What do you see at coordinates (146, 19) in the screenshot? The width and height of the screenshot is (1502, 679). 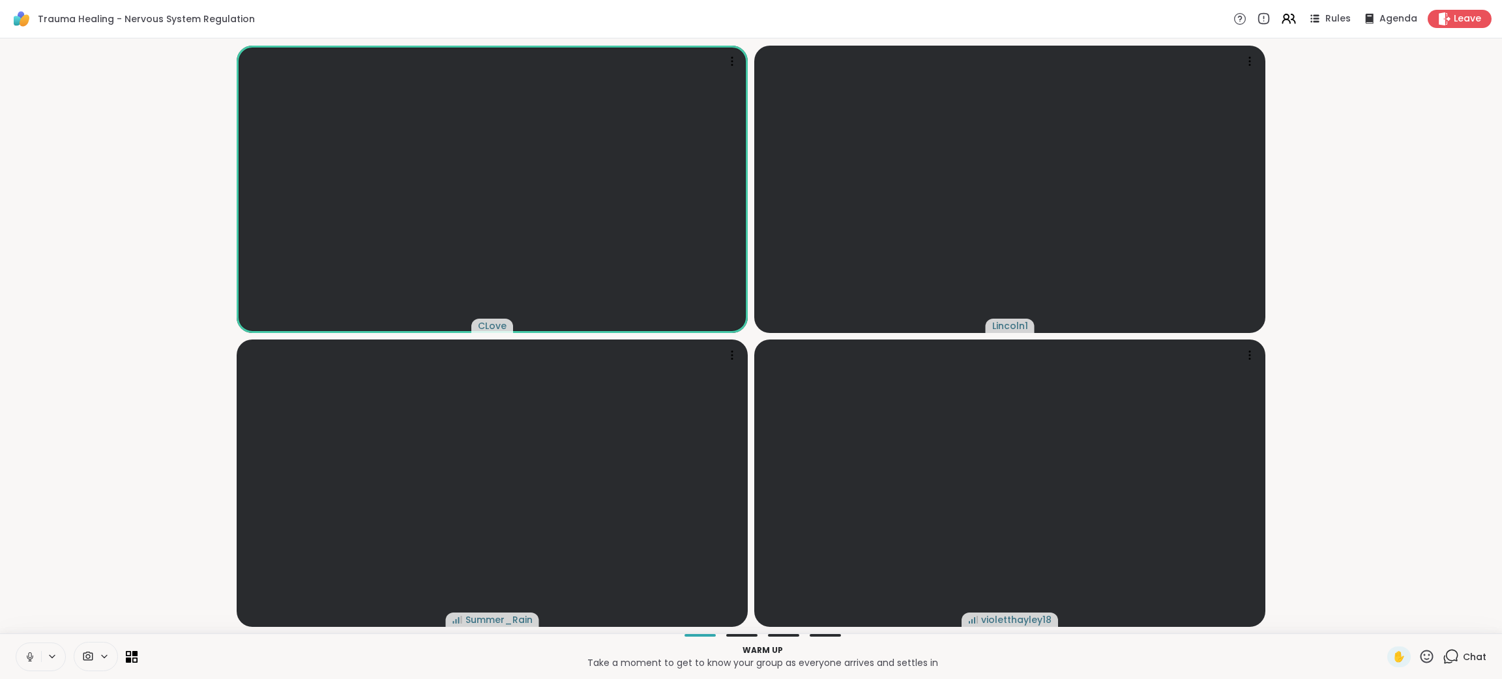 I see `span: Trauma Healing - Nervous System Regulation` at bounding box center [146, 19].